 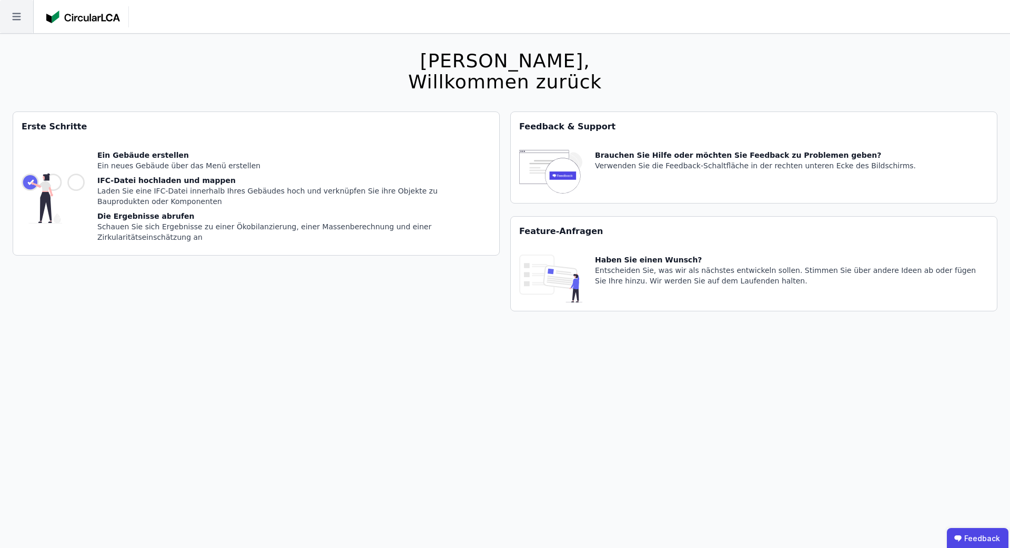 What do you see at coordinates (294, 196) in the screenshot?
I see `div: Laden Sie eine IFC-Datei innerhalb Ihres Gebäudes hoch und verknüpfen Sie ihre Objekte zu Bauprod...` at bounding box center [294, 196].